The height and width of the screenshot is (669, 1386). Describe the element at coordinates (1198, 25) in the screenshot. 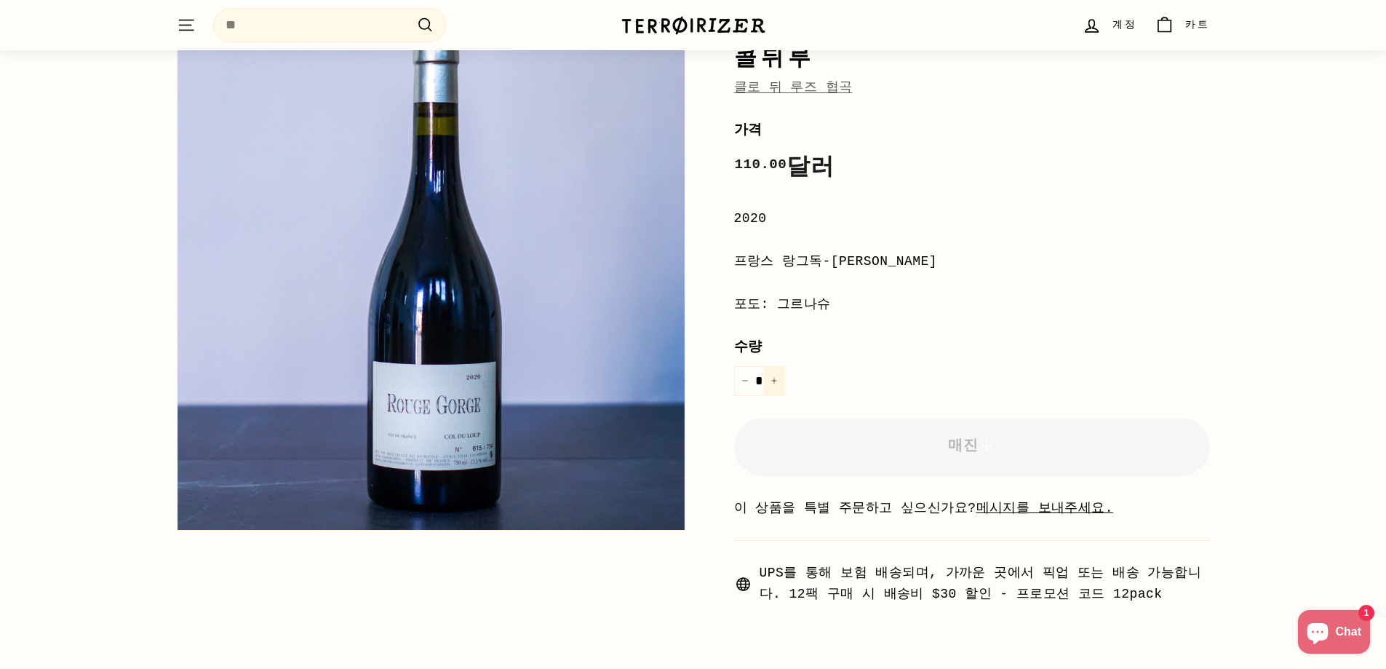

I see `font: 카트` at that location.